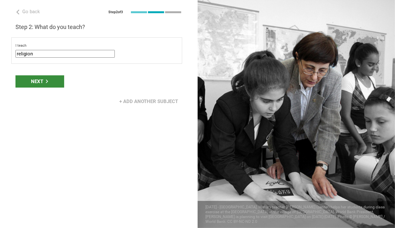 The image size is (395, 228). What do you see at coordinates (149, 101) in the screenshot?
I see `div: + Add another subject` at bounding box center [149, 101].